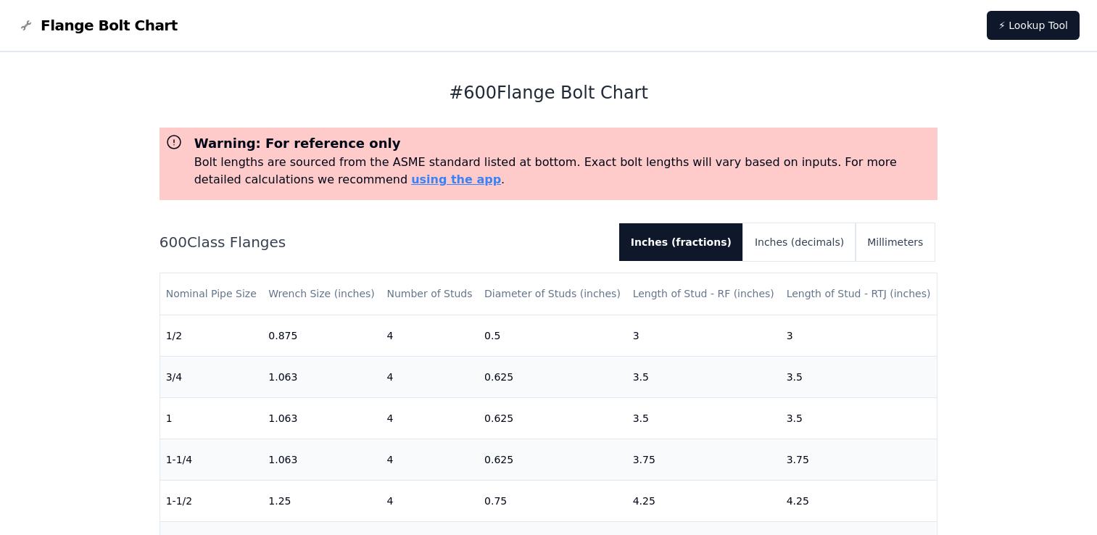 The height and width of the screenshot is (535, 1097). Describe the element at coordinates (26, 25) in the screenshot. I see `img: Flange Bolt Chart Logo` at that location.